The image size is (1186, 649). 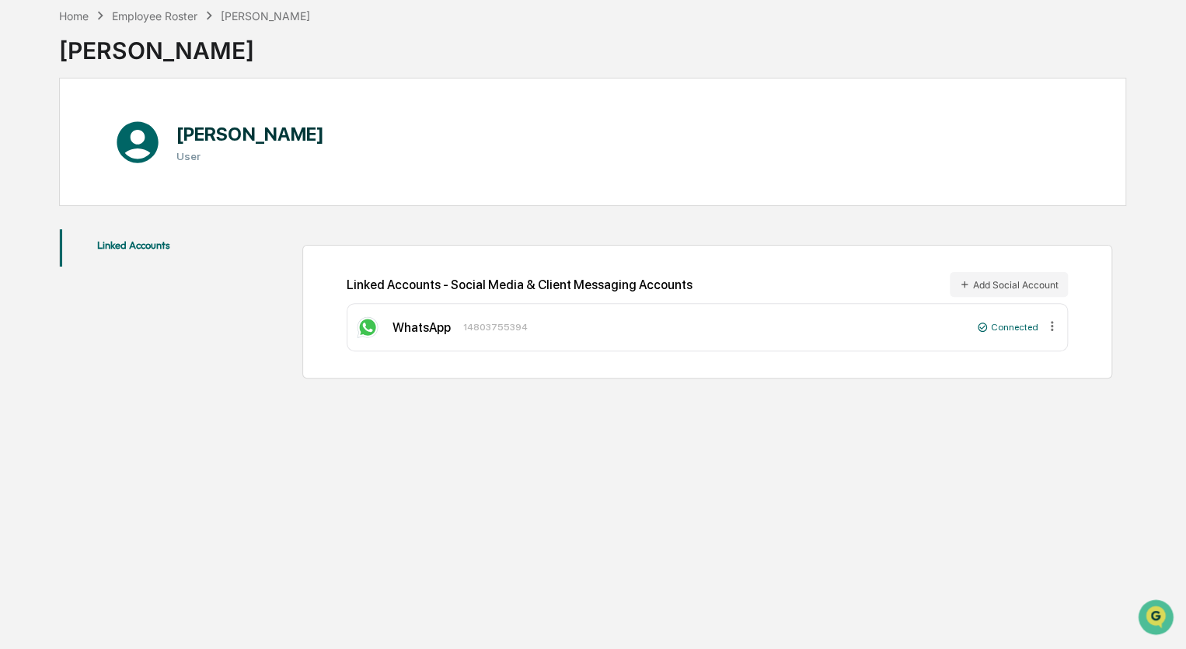 What do you see at coordinates (707, 284) in the screenshot?
I see `div: Linked Accounts - Social Media & Client Messaging Accounts` at bounding box center [707, 284].